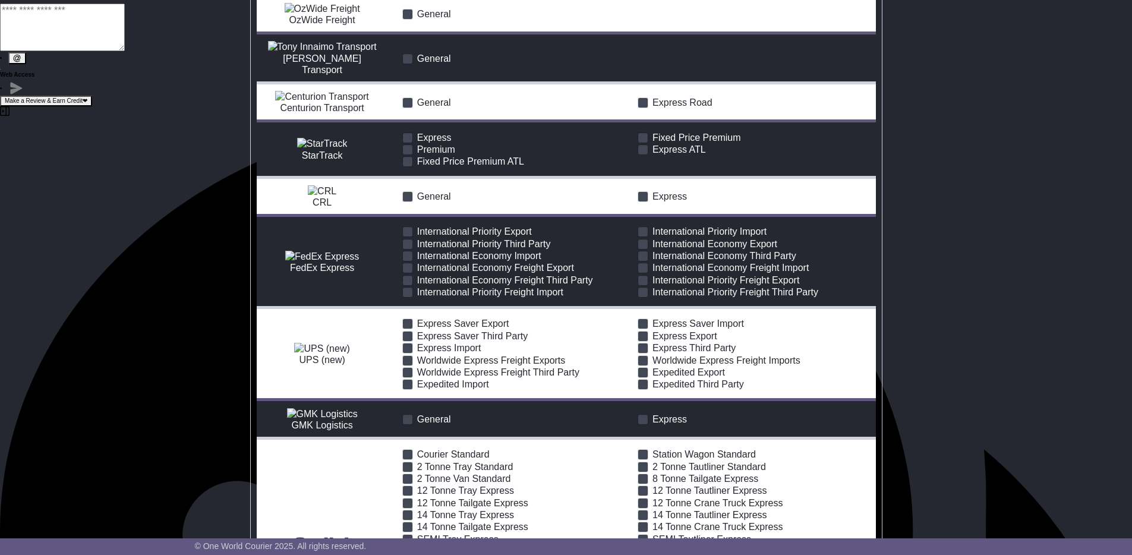 The height and width of the screenshot is (555, 1132). Describe the element at coordinates (705, 478) in the screenshot. I see `span: 8 Tonne Tailgate Express` at that location.